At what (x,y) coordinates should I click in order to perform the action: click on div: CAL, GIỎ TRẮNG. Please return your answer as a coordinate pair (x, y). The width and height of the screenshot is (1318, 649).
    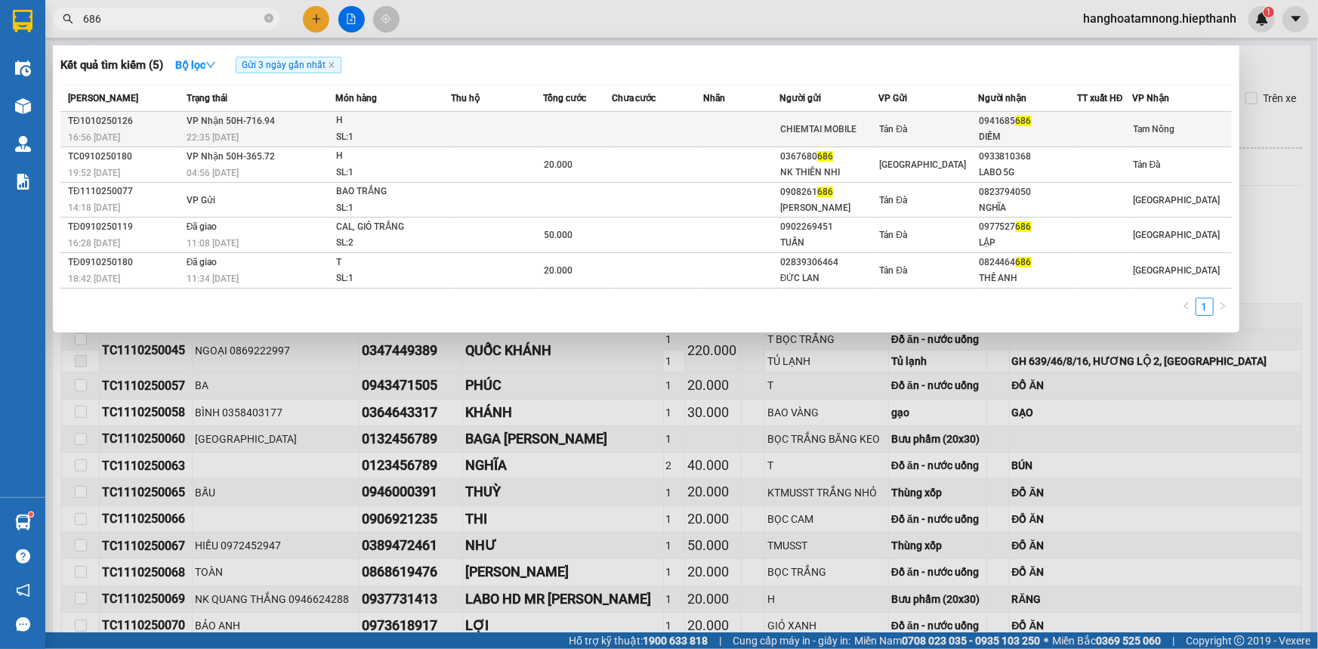
    Looking at the image, I should click on (393, 227).